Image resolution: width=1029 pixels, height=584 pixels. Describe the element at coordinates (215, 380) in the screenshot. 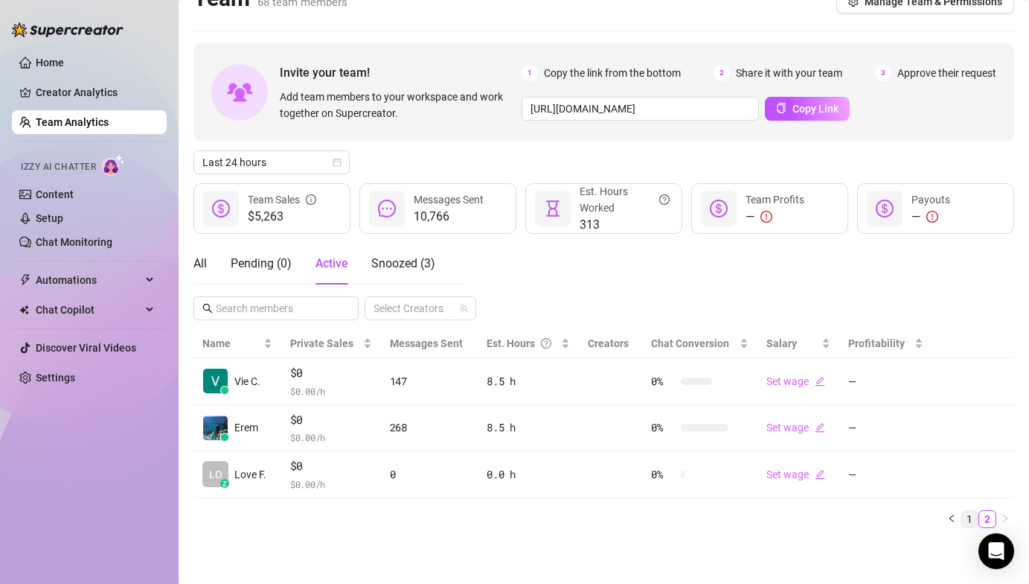

I see `img: Vie Castillo` at that location.